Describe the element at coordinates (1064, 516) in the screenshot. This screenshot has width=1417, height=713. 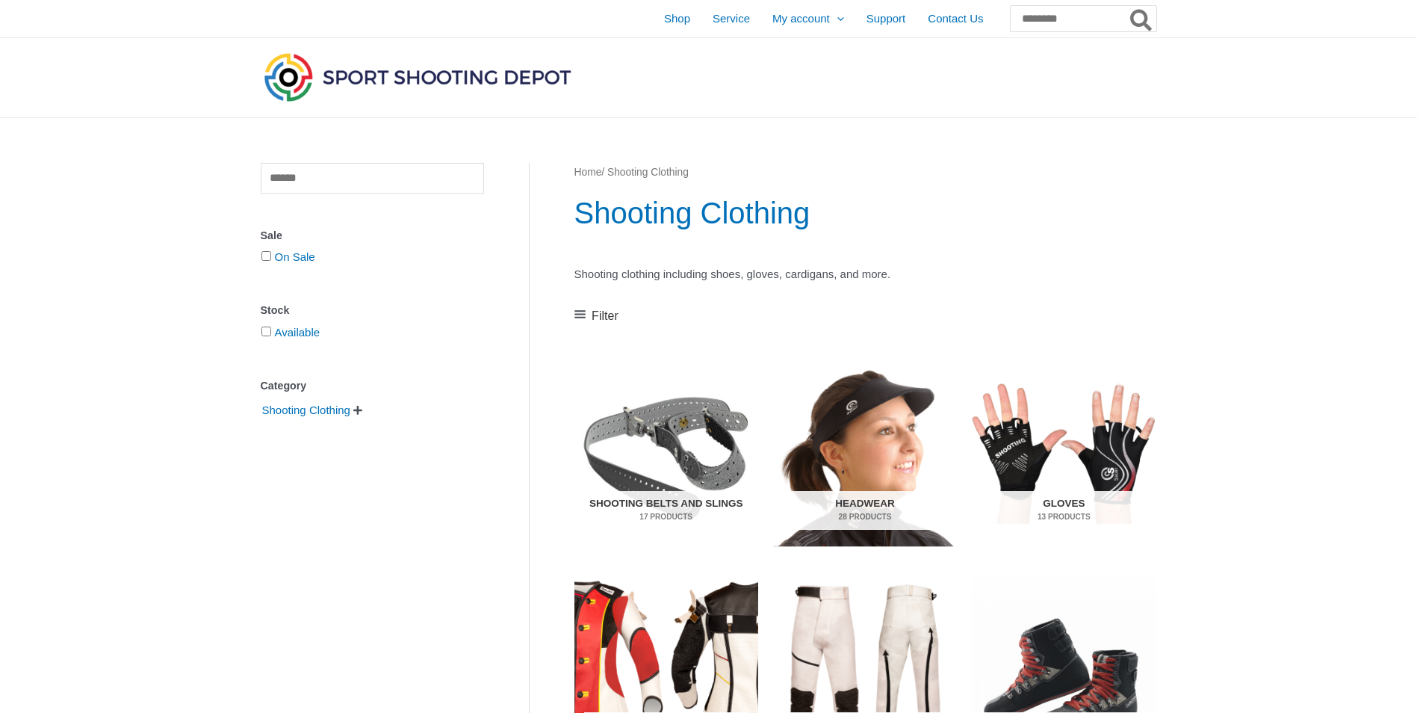
I see `mark: 13 Products` at that location.